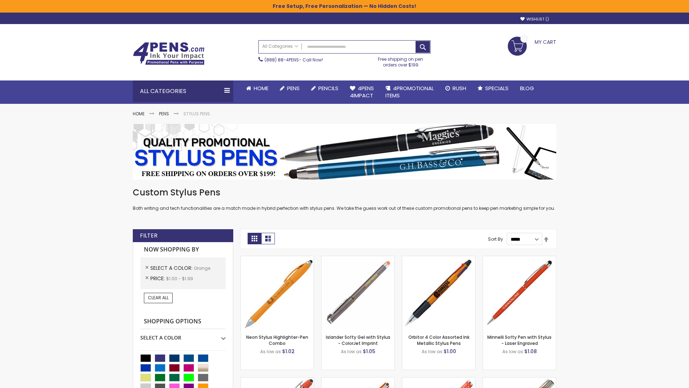 The image size is (689, 388). What do you see at coordinates (149, 236) in the screenshot?
I see `strong: Filter` at bounding box center [149, 236].